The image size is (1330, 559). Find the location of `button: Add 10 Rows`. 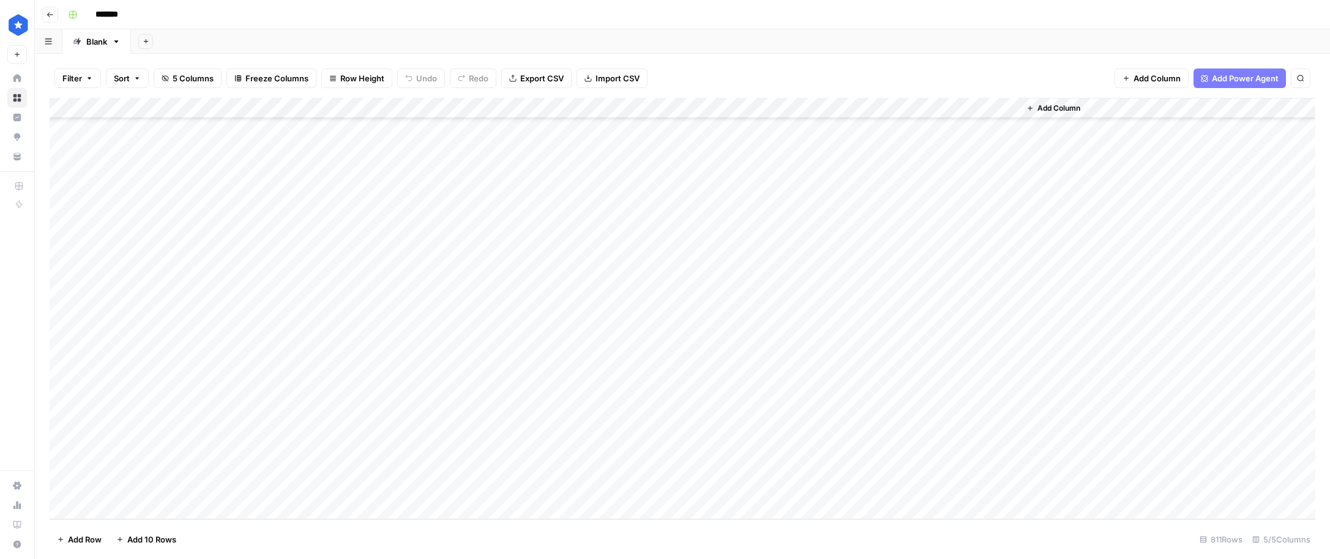

button: Add 10 Rows is located at coordinates (146, 540).